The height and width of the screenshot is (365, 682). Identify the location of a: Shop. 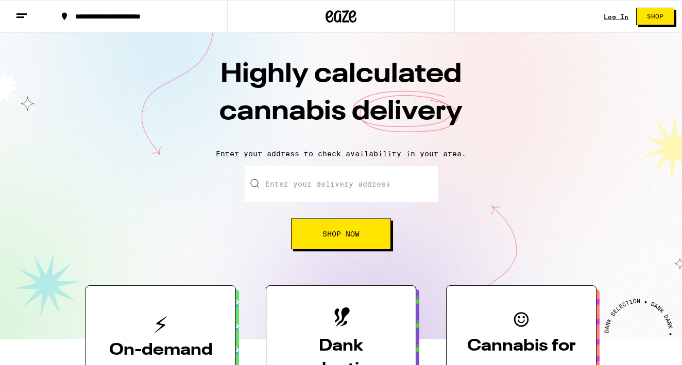
(655, 16).